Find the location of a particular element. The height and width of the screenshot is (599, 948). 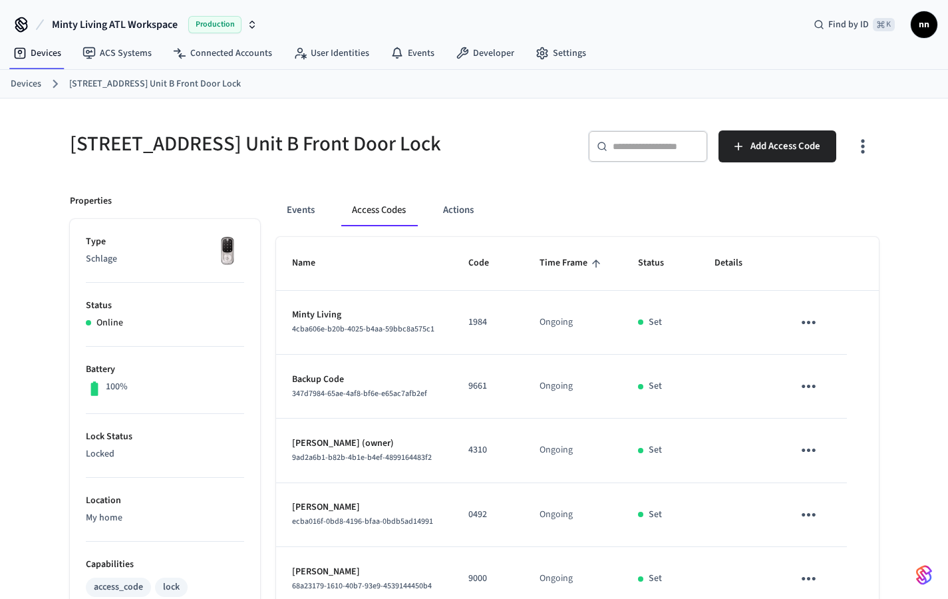

p: 100% is located at coordinates (116, 387).